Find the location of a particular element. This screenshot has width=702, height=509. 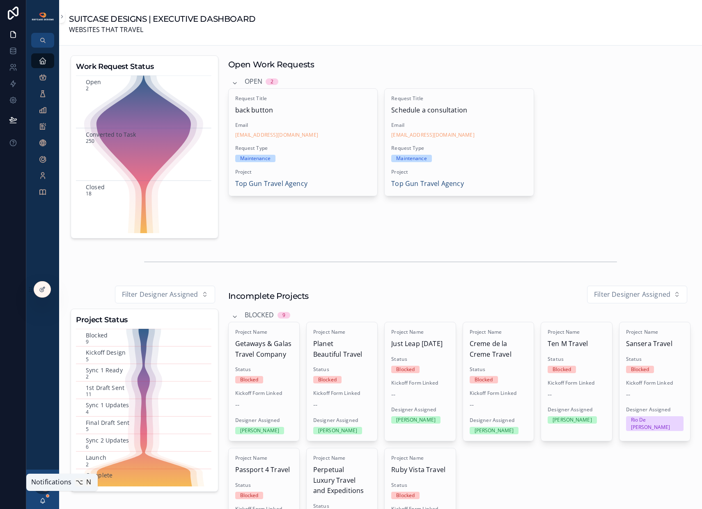

span: Sansera Travel is located at coordinates (655, 344).